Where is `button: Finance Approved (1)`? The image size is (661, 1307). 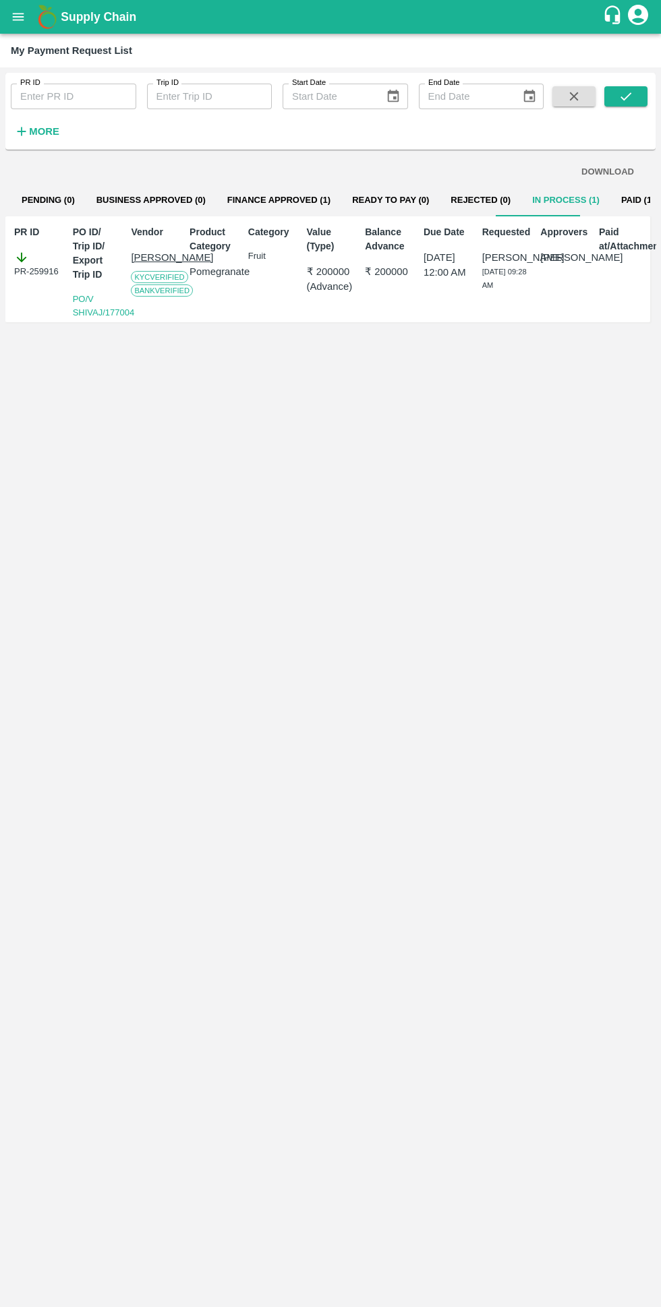
button: Finance Approved (1) is located at coordinates (278, 200).